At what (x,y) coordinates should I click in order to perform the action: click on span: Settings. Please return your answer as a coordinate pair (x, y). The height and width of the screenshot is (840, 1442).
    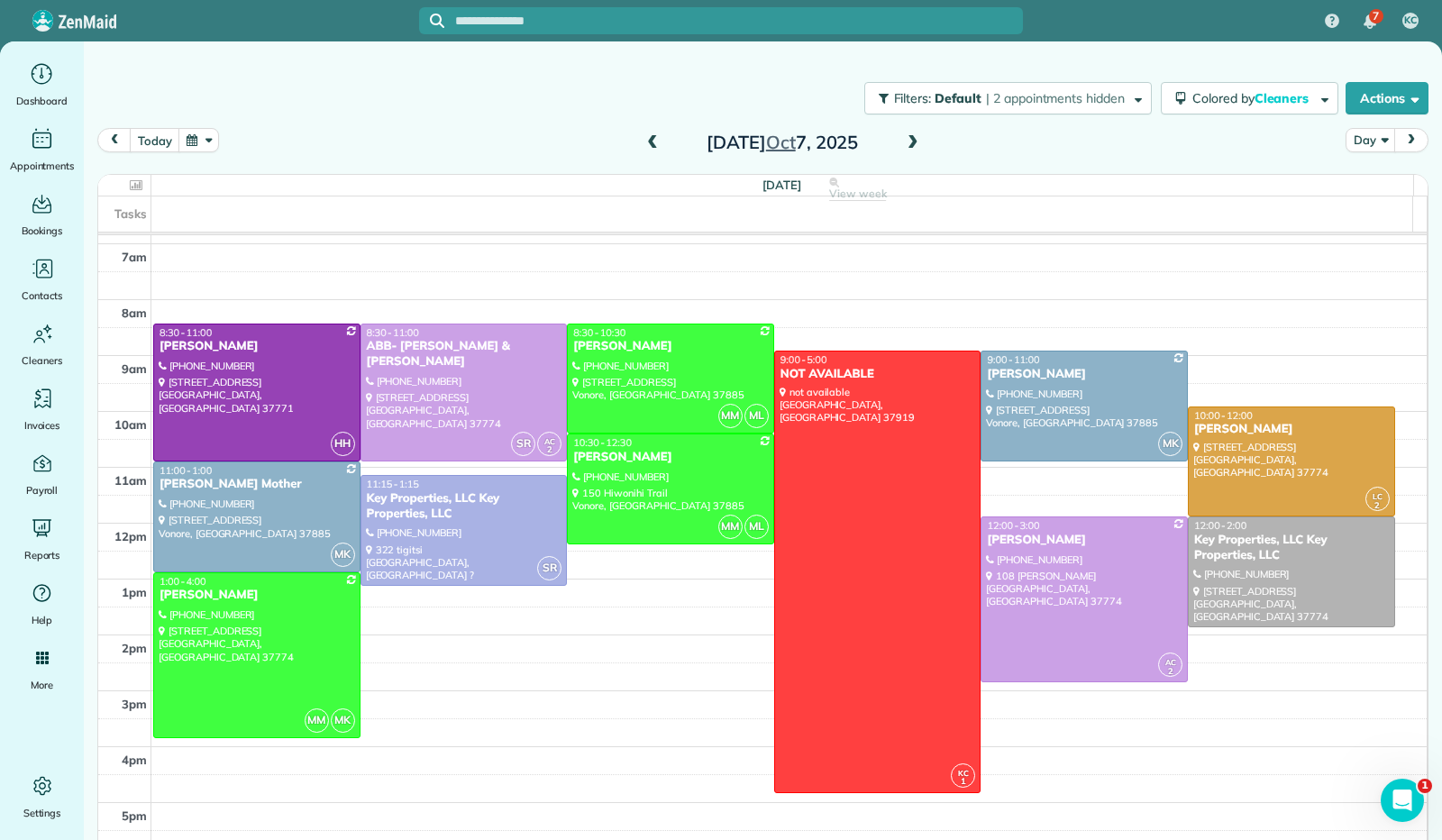
    Looking at the image, I should click on (43, 813).